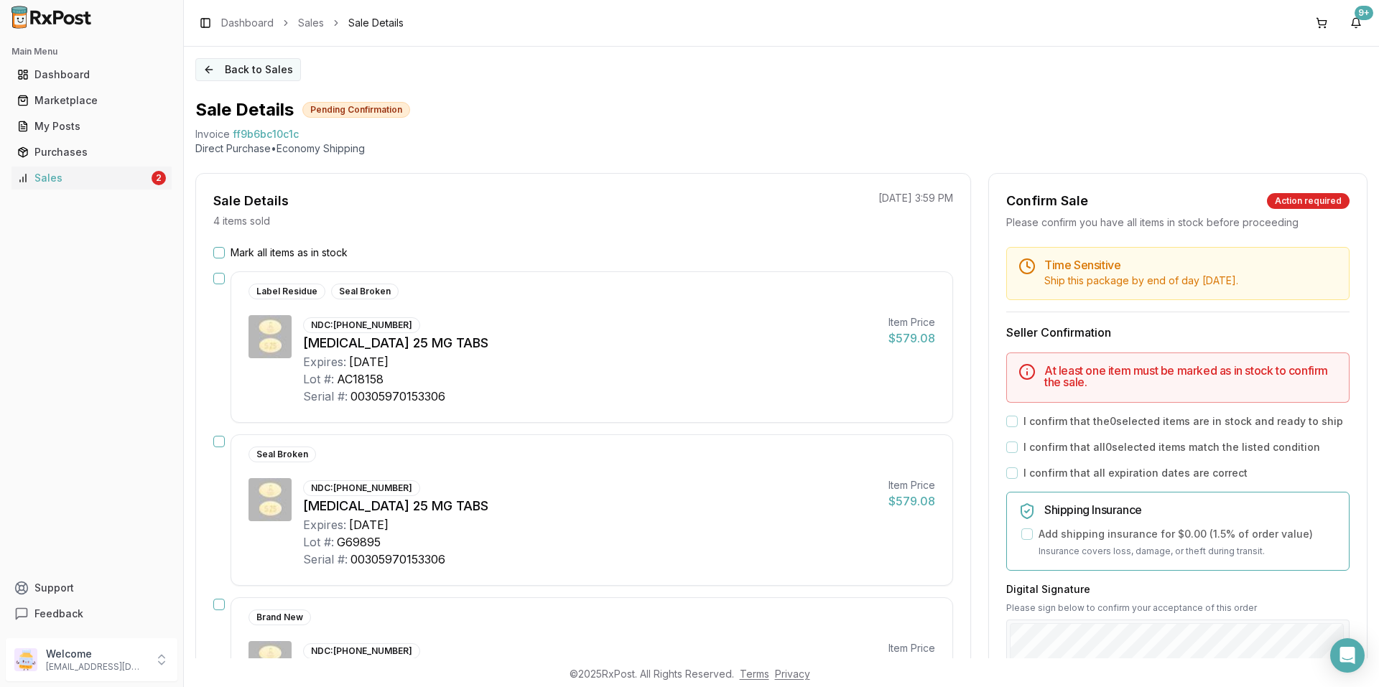 The width and height of the screenshot is (1379, 687). What do you see at coordinates (1176, 534) in the screenshot?
I see `label: Add shipping insurance for $0.00 ( 1.5 % of order value)` at bounding box center [1176, 534].